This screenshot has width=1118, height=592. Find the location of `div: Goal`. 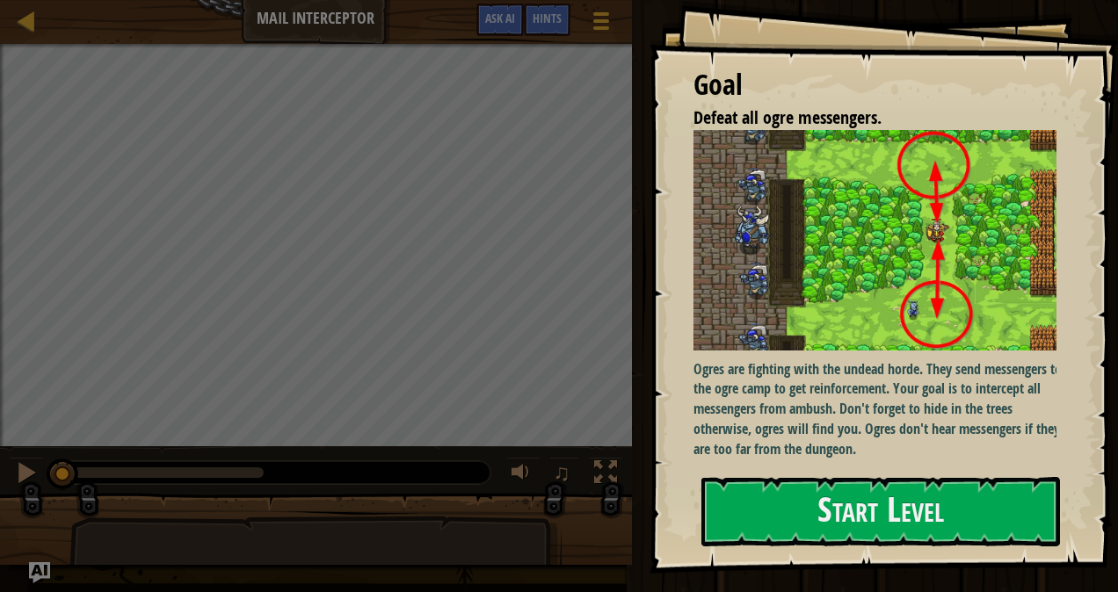

div: Goal is located at coordinates (874, 85).